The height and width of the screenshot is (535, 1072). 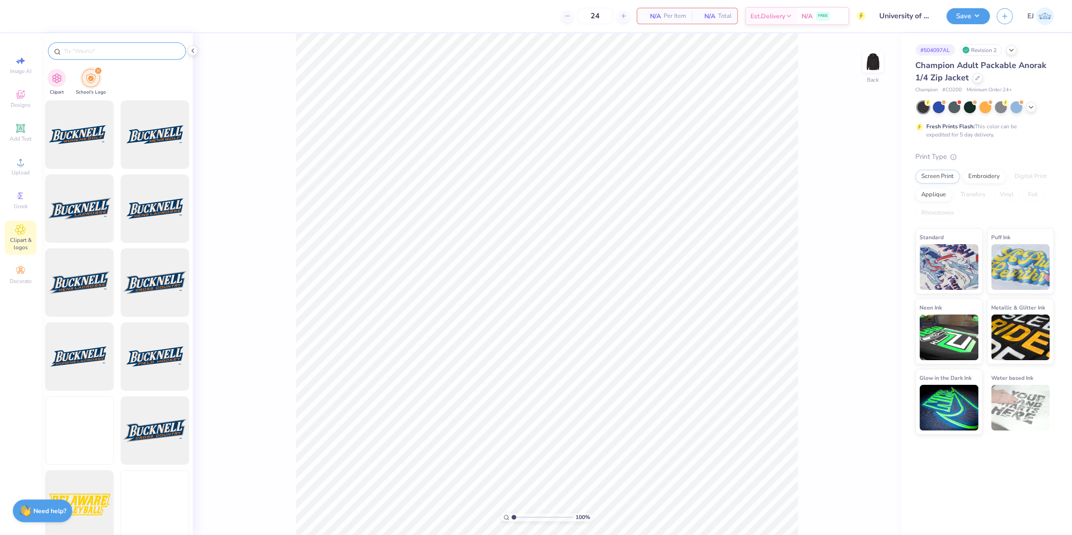 I want to click on div: Print Type, so click(x=984, y=157).